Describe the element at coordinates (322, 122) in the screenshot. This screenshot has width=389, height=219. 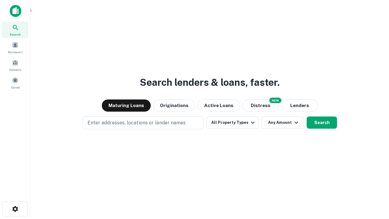
I see `button: Search` at that location.